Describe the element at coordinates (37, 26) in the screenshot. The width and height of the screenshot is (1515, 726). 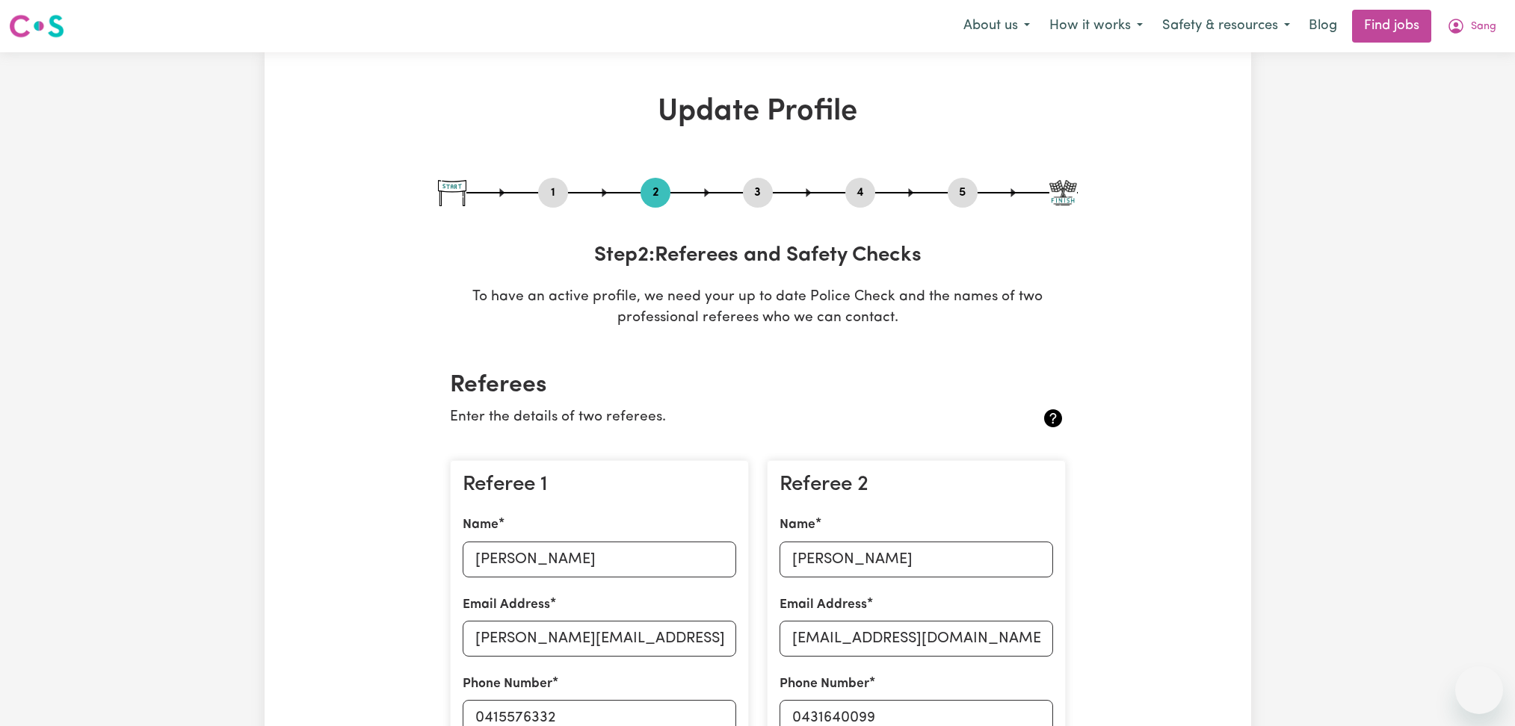
I see `a: Careseekers logo` at that location.